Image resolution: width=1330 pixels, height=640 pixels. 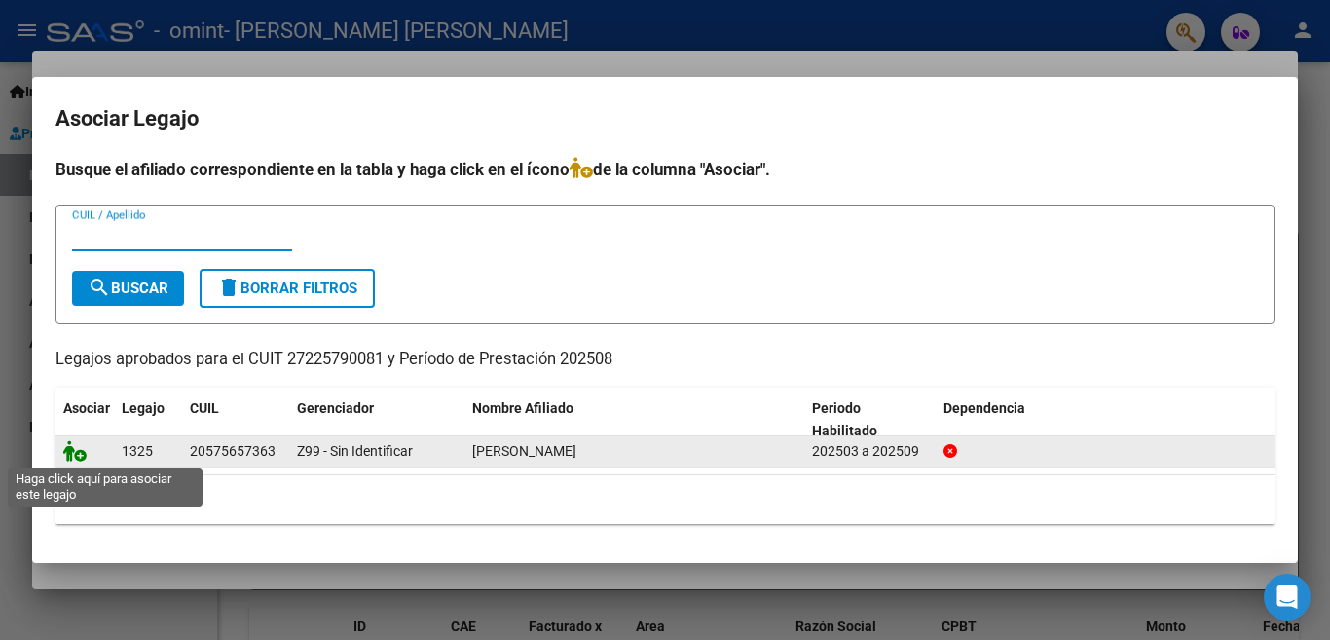 I want to click on p: Legajos aprobados para el CUIT 27225790081 y Período de Prestación 202508, so click(x=665, y=359).